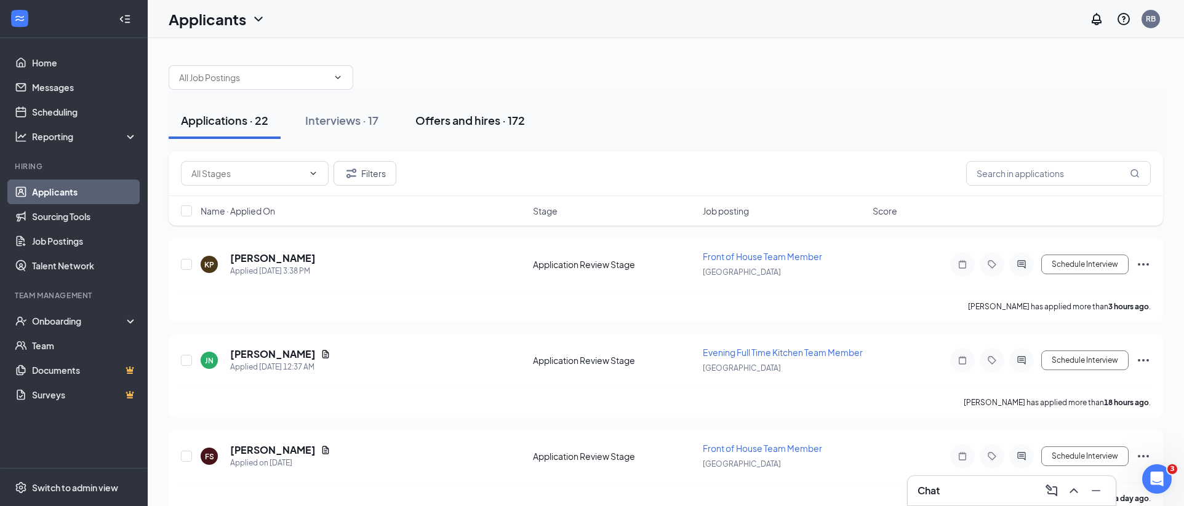 Image resolution: width=1184 pixels, height=506 pixels. Describe the element at coordinates (1128, 306) in the screenshot. I see `b: 3 hours ago` at that location.